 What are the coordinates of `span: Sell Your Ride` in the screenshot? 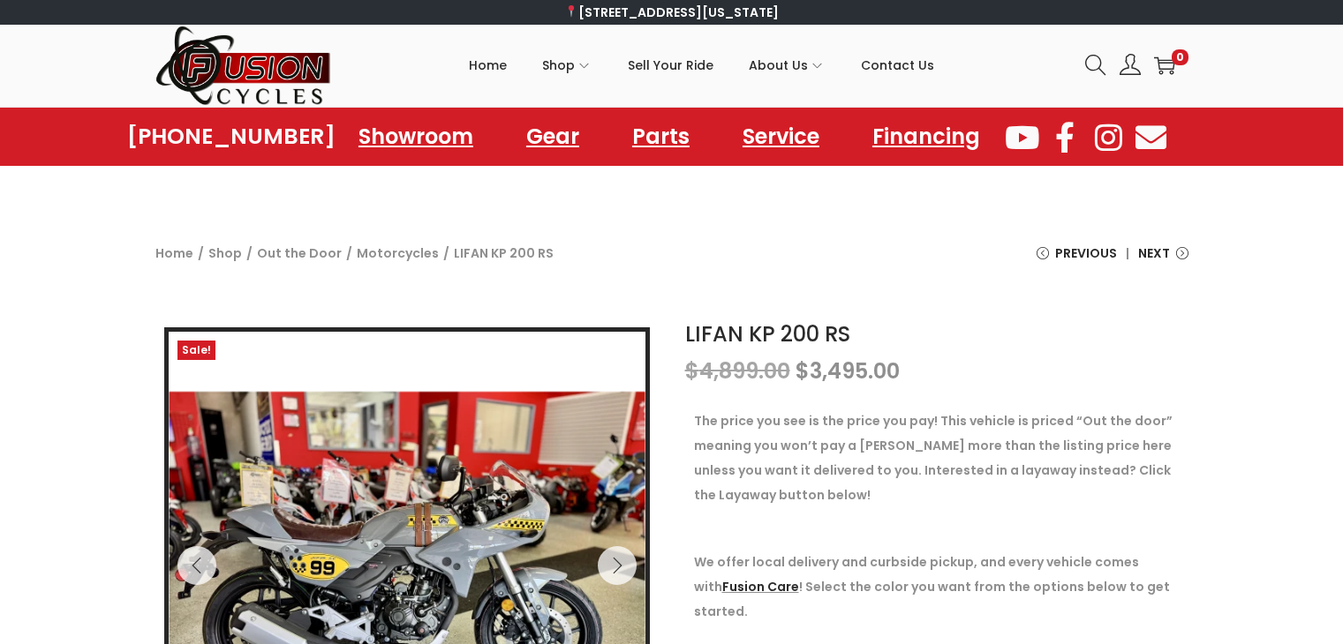 It's located at (670, 65).